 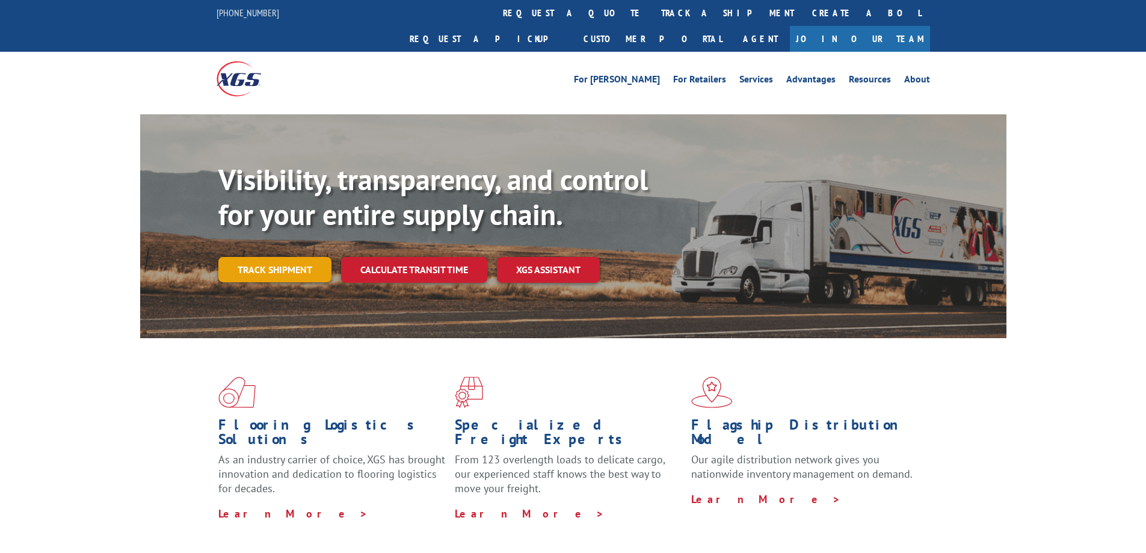 What do you see at coordinates (802, 466) in the screenshot?
I see `span: Our agile distribution network gives you nationwide inventory management on demand.` at bounding box center [802, 466].